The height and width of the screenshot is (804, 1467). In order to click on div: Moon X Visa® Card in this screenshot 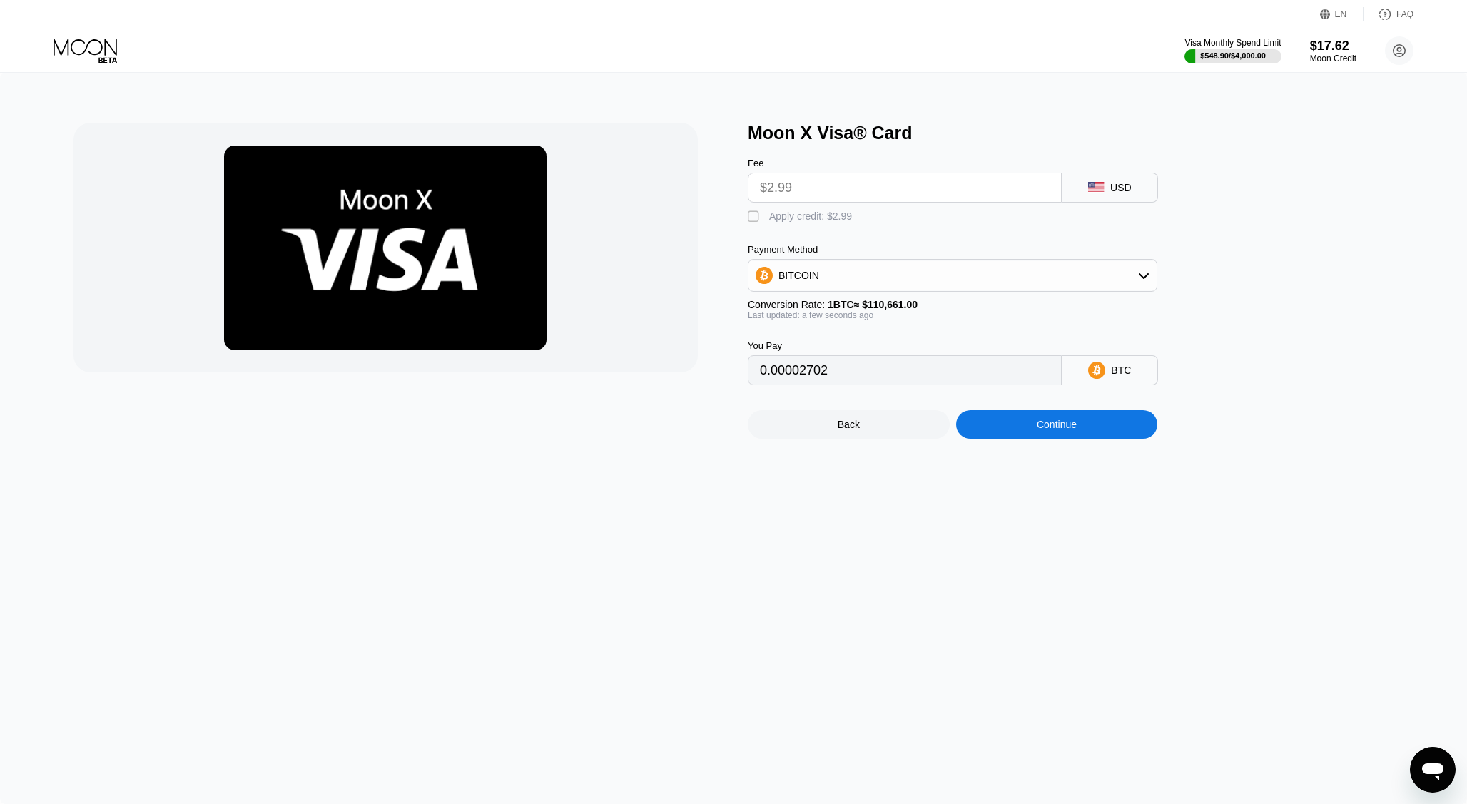, I will do `click(1078, 133)`.